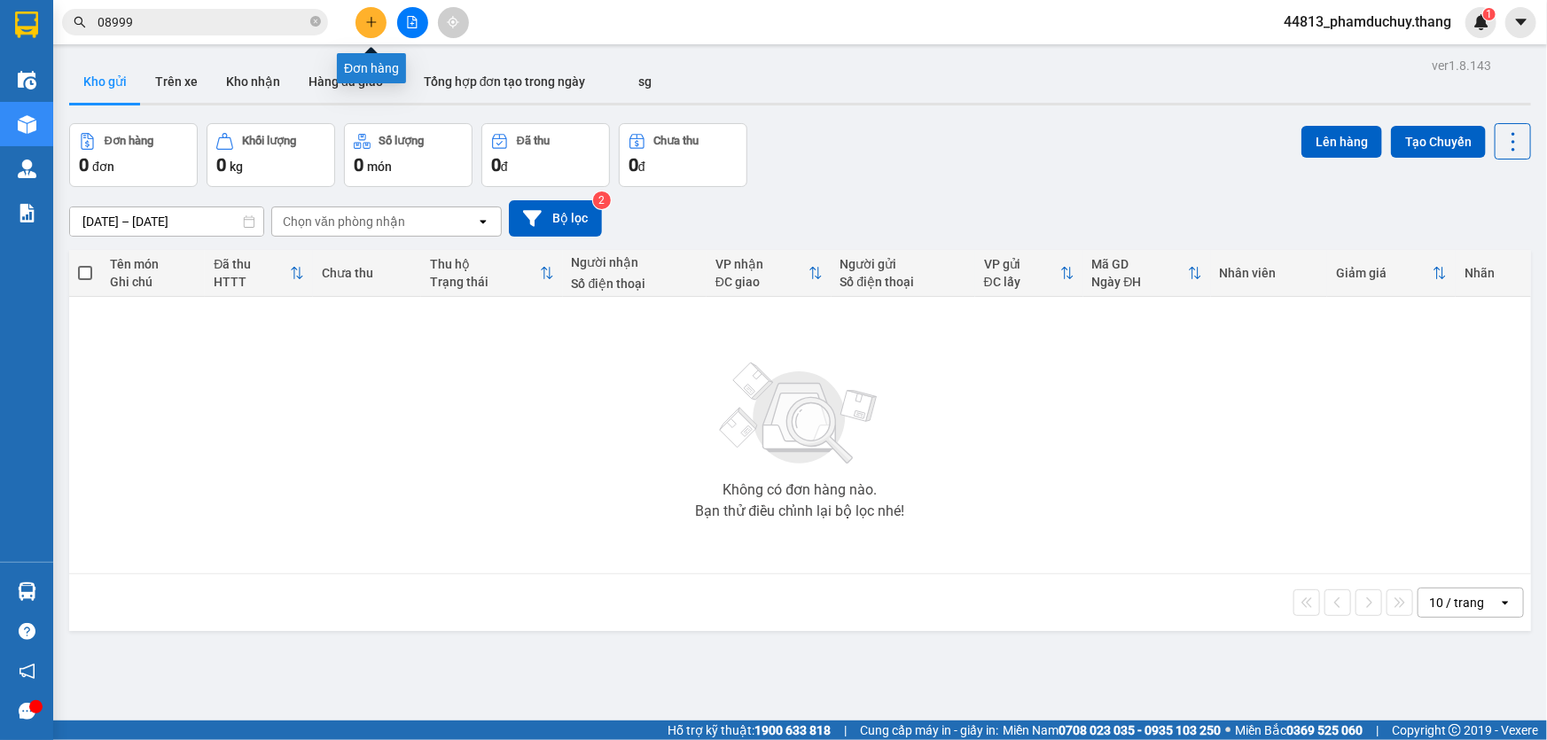 The height and width of the screenshot is (740, 1547). What do you see at coordinates (412, 22) in the screenshot?
I see `span: file-add` at bounding box center [412, 22].